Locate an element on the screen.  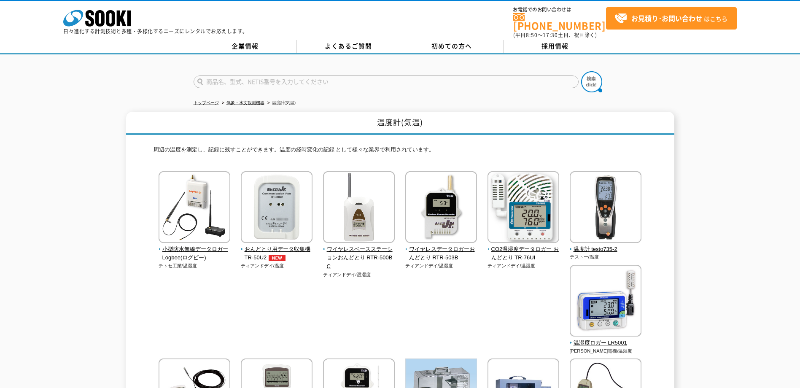
a: 小型防水無線データロガー Logbee(ログビー) is located at coordinates (194, 250).